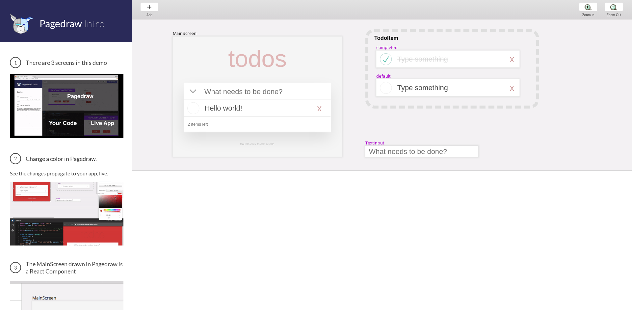 This screenshot has height=310, width=632. Describe the element at coordinates (613, 7) in the screenshot. I see `img: zoom-minus.png` at that location.